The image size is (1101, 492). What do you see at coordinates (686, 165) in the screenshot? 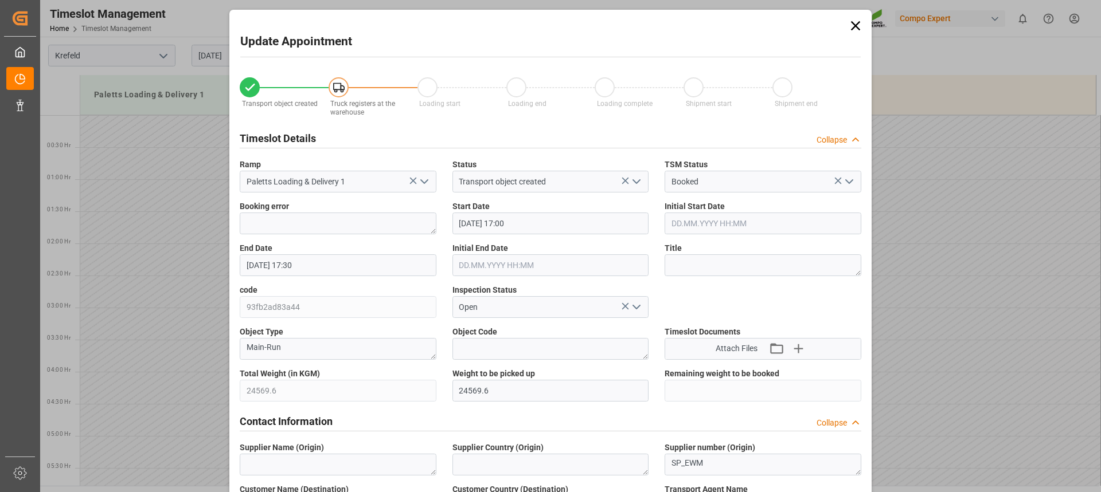
I see `span: TSM Status` at bounding box center [686, 165].